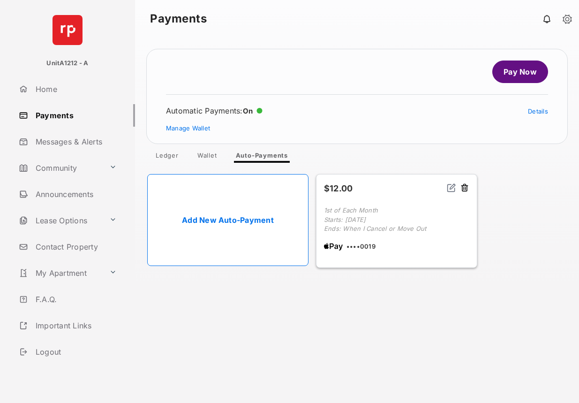  What do you see at coordinates (75, 89) in the screenshot?
I see `a: Home` at bounding box center [75, 89].